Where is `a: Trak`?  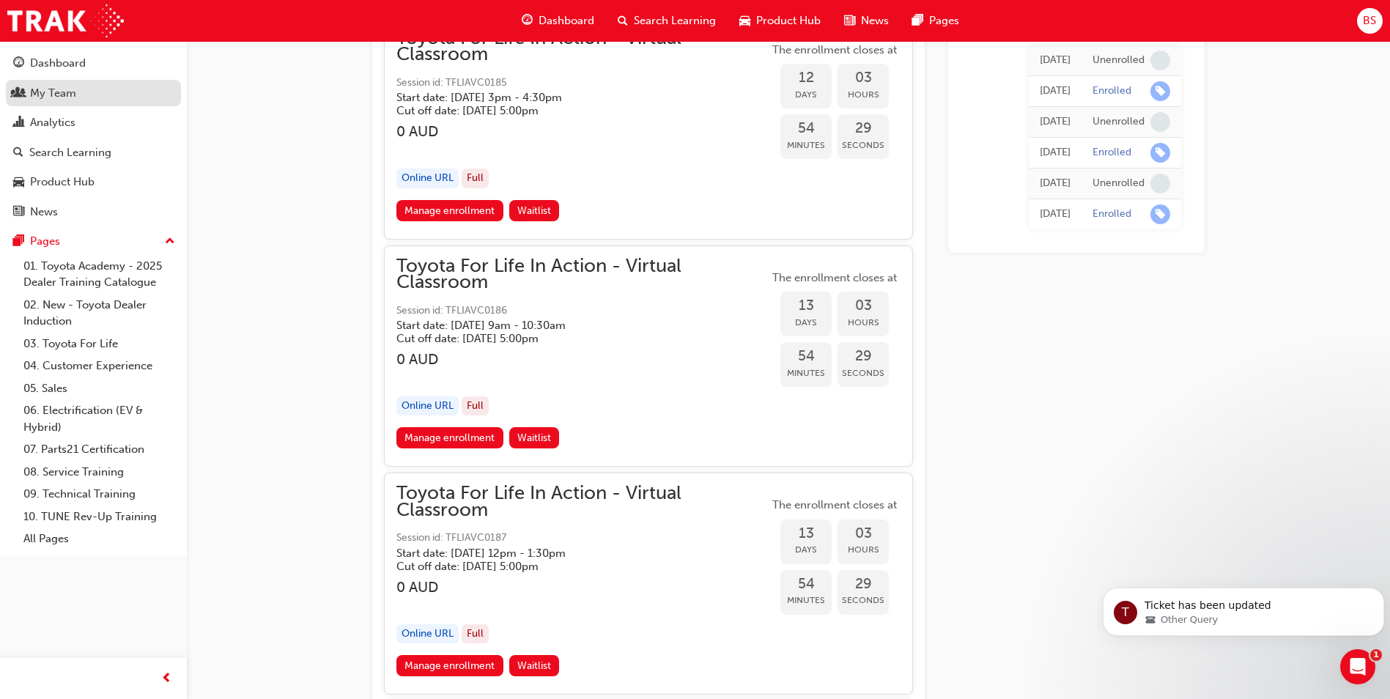
a: Trak is located at coordinates (65, 21).